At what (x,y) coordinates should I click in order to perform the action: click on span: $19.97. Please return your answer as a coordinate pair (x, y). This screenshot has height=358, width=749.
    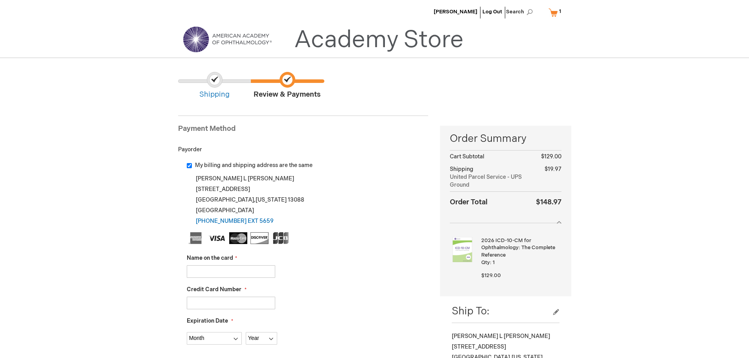
    Looking at the image, I should click on (553, 169).